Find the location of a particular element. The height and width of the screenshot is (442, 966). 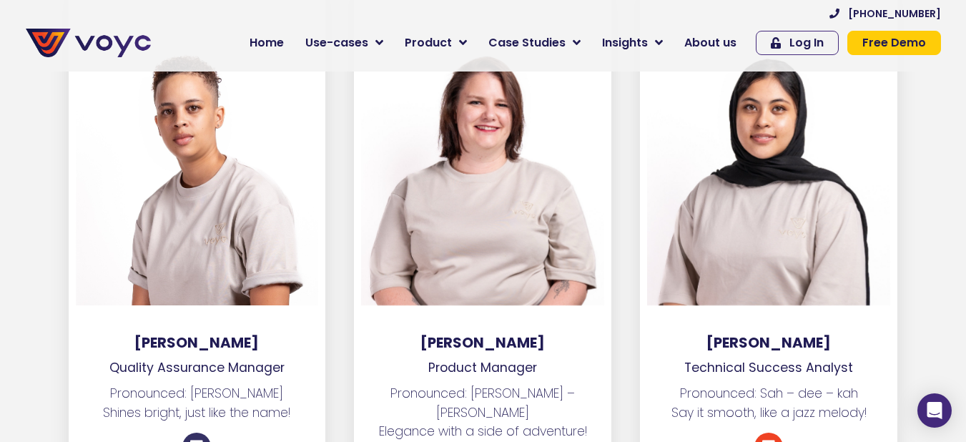

a: Product is located at coordinates (435, 43).